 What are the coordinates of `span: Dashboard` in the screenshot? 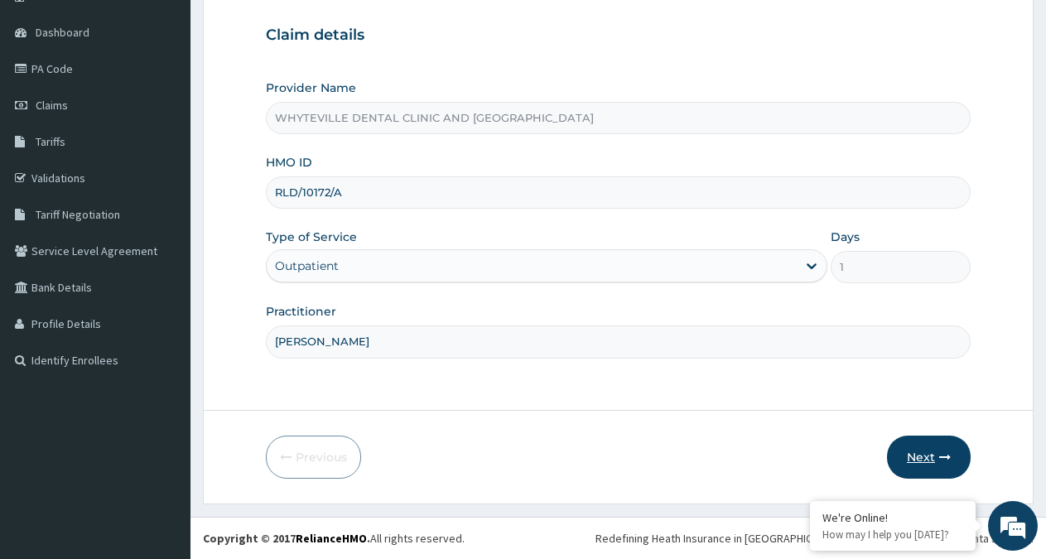 It's located at (62, 32).